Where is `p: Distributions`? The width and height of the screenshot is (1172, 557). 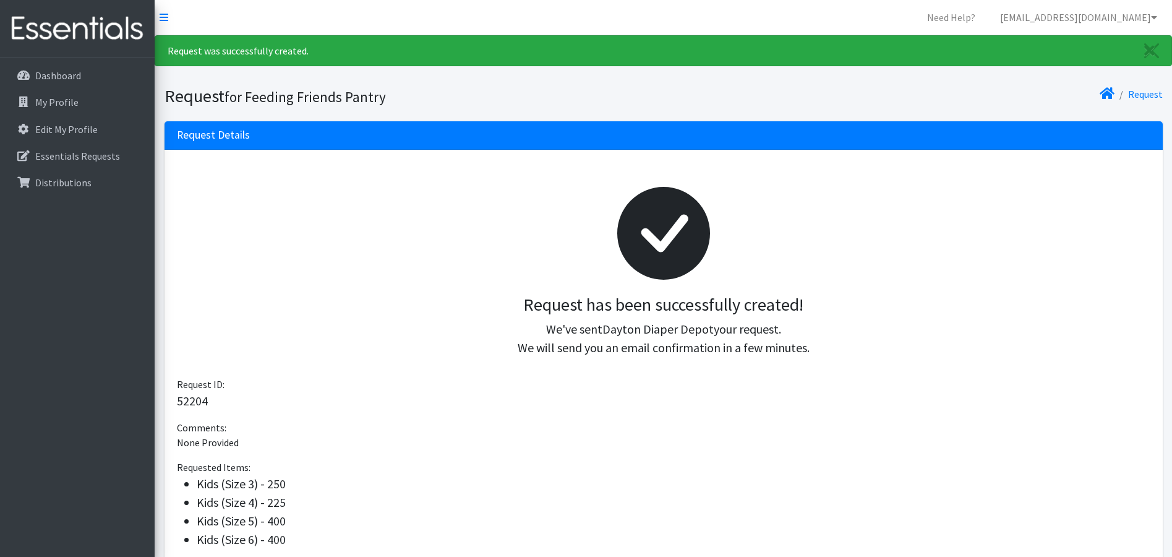
p: Distributions is located at coordinates (63, 182).